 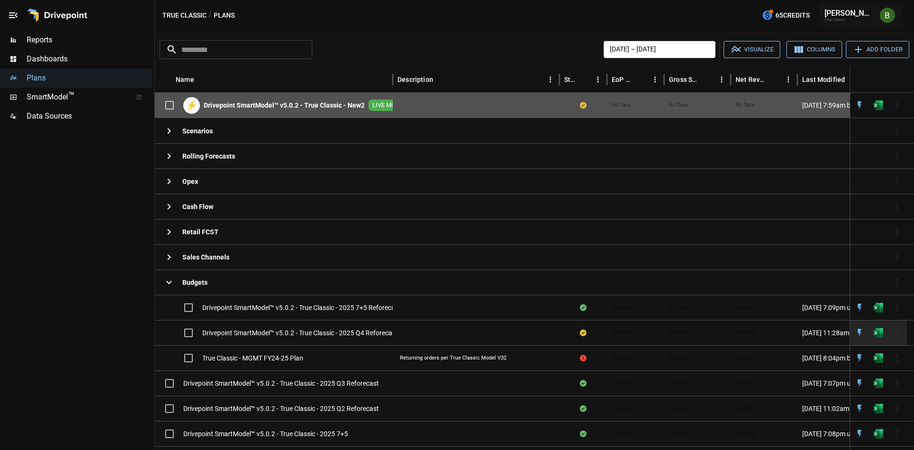 What do you see at coordinates (814, 50) in the screenshot?
I see `button: Columns` at bounding box center [814, 50].